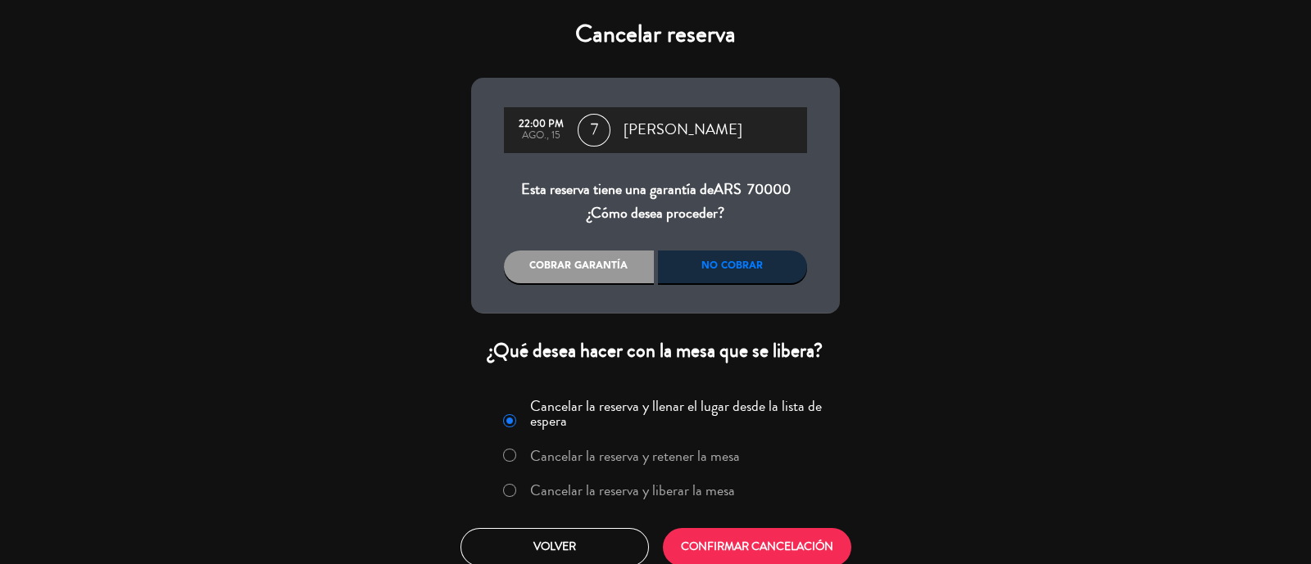 The image size is (1311, 564). Describe the element at coordinates (578, 267) in the screenshot. I see `div: Cobrar garantía` at that location.